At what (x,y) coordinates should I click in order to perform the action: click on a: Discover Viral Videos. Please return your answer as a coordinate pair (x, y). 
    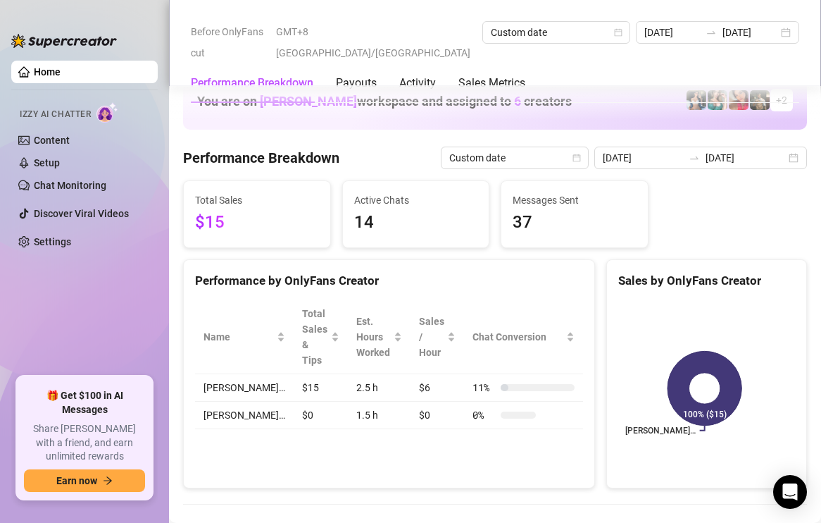
    Looking at the image, I should click on (81, 213).